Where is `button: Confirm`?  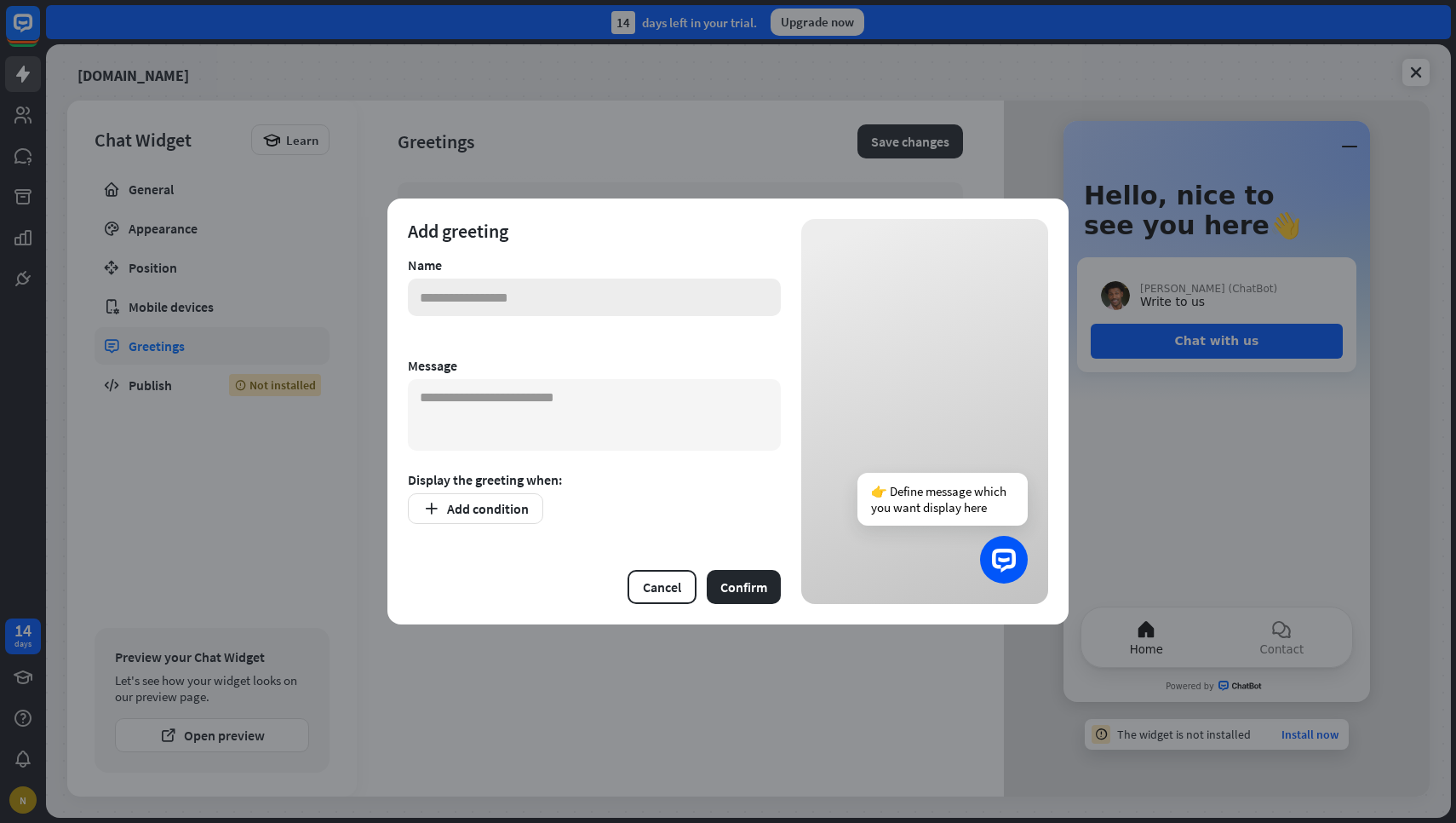 button: Confirm is located at coordinates (743, 587).